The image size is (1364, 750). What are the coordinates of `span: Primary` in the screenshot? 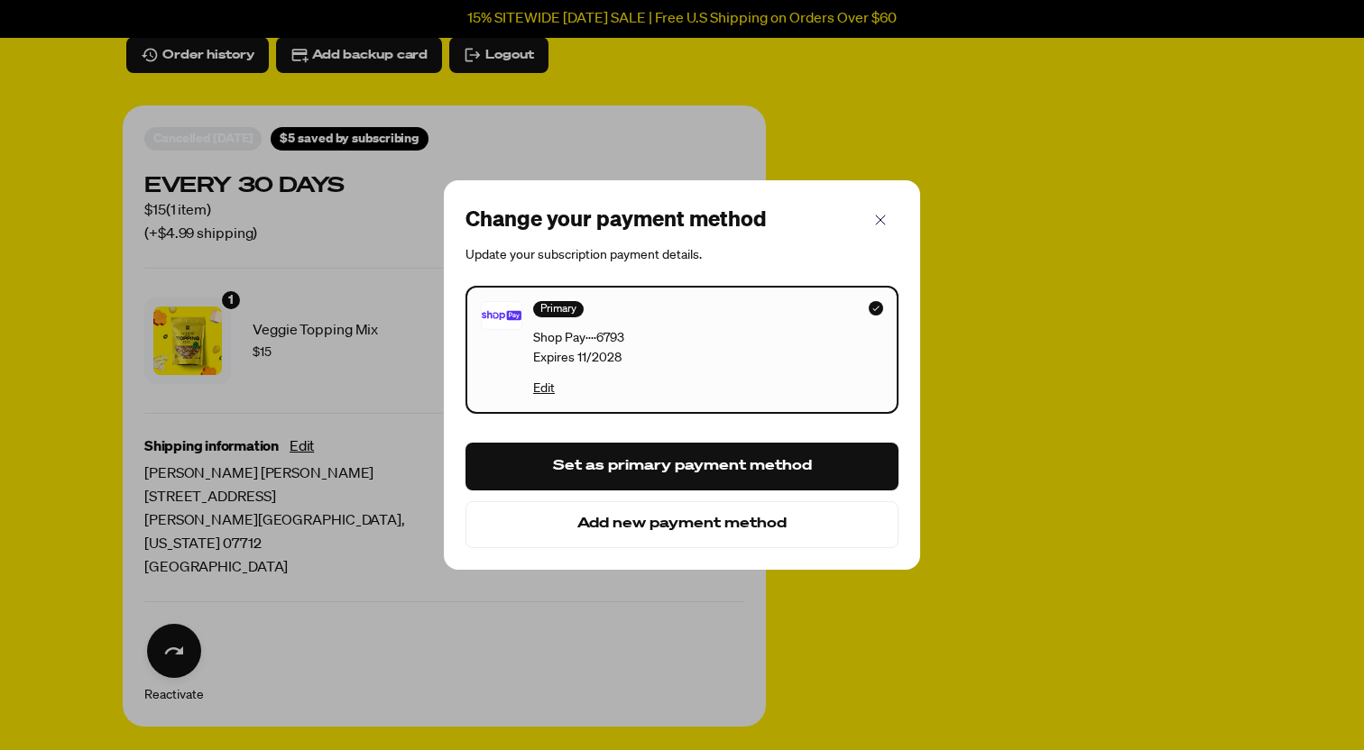 It's located at (558, 309).